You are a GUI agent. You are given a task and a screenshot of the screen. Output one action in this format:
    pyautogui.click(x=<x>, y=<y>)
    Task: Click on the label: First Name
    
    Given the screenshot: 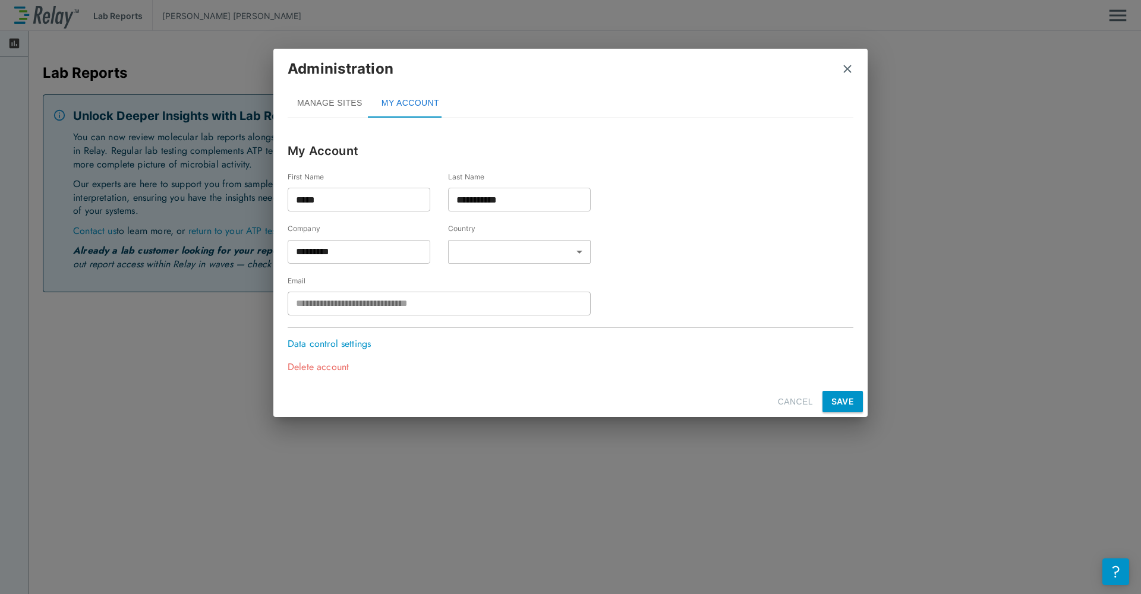 What is the action you would take?
    pyautogui.click(x=368, y=176)
    